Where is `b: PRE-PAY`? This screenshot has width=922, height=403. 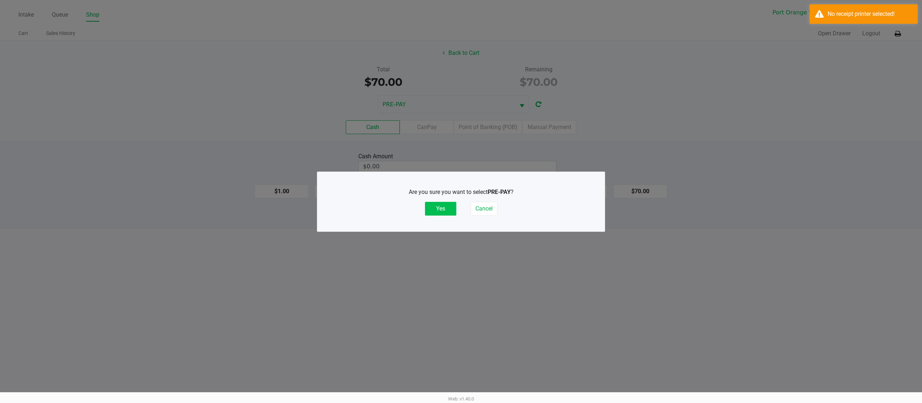
b: PRE-PAY is located at coordinates (499, 192).